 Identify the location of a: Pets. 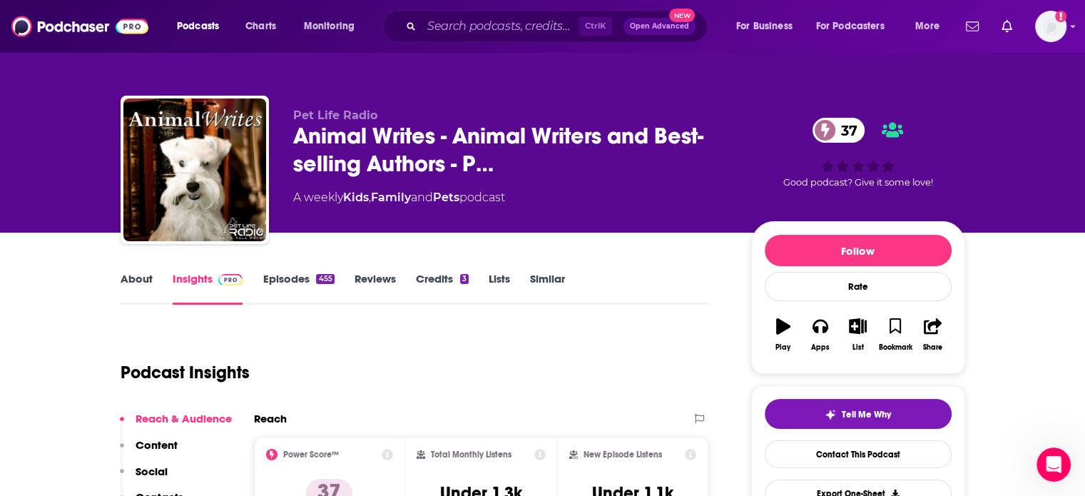
(446, 197).